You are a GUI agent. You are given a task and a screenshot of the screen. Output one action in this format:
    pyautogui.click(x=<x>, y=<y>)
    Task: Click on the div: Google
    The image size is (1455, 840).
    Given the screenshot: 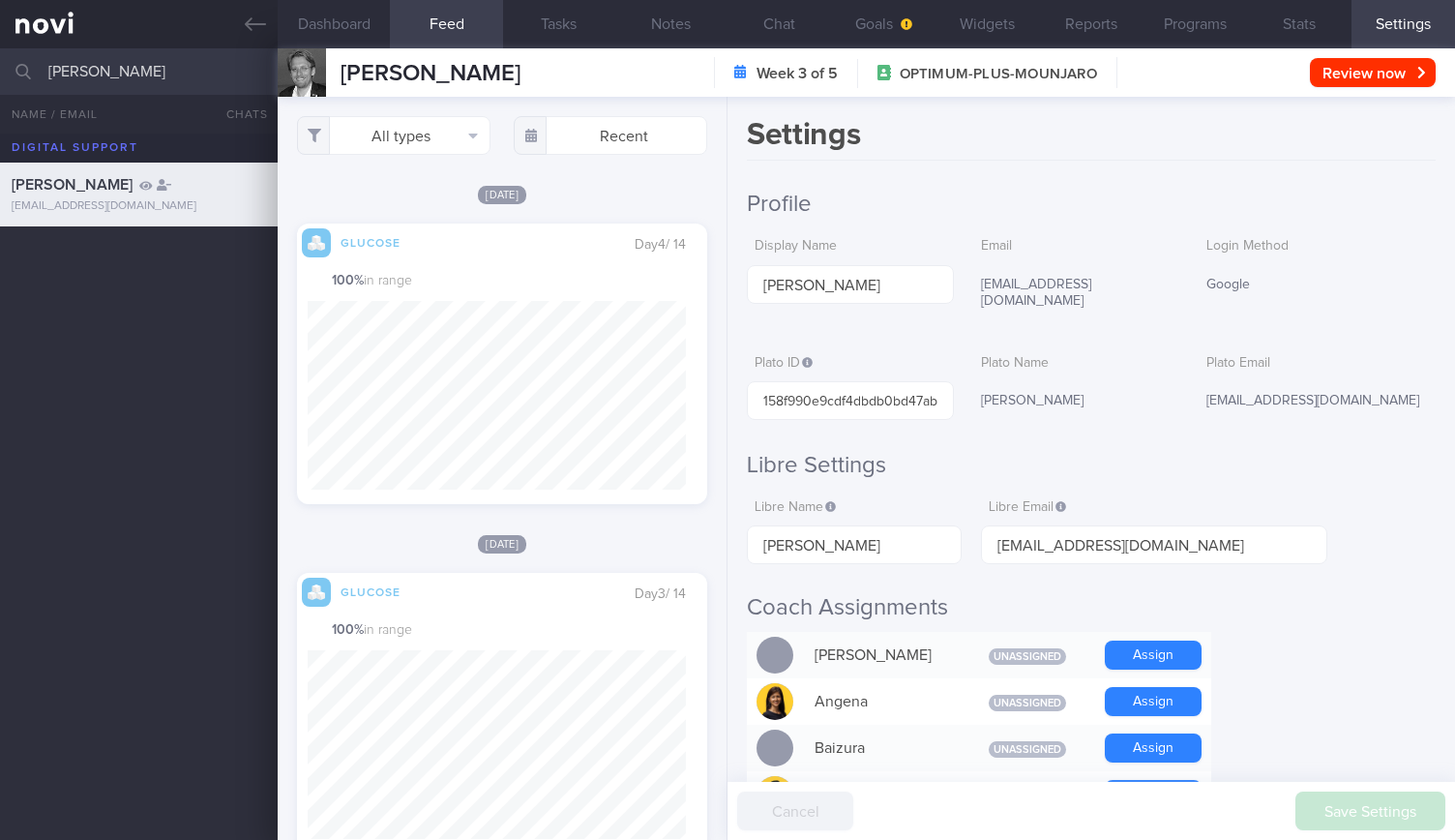 What is the action you would take?
    pyautogui.click(x=1316, y=285)
    